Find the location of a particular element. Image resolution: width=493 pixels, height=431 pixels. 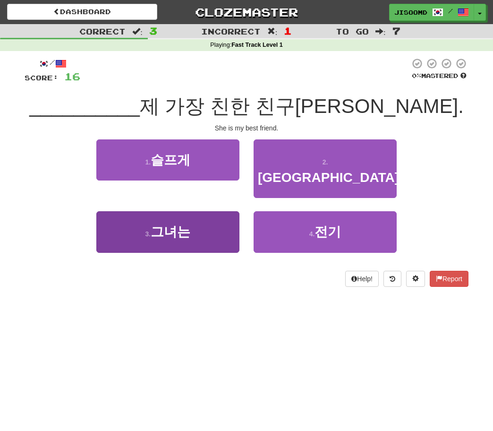

span: 1 is located at coordinates (288, 31).